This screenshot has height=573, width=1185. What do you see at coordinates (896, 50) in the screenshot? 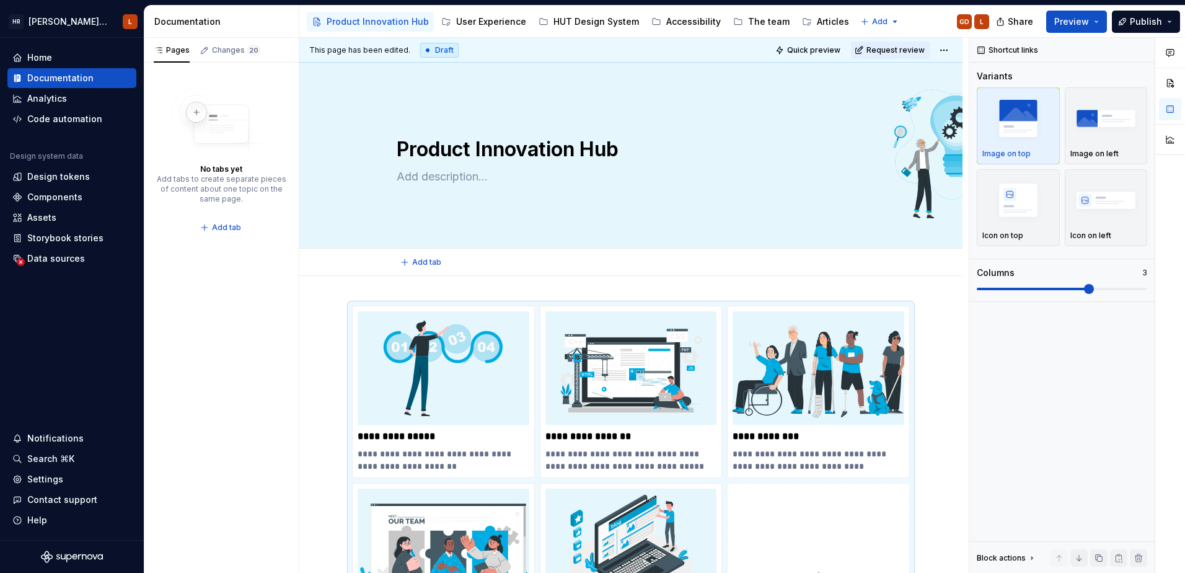
I see `span: Request review` at bounding box center [896, 50].